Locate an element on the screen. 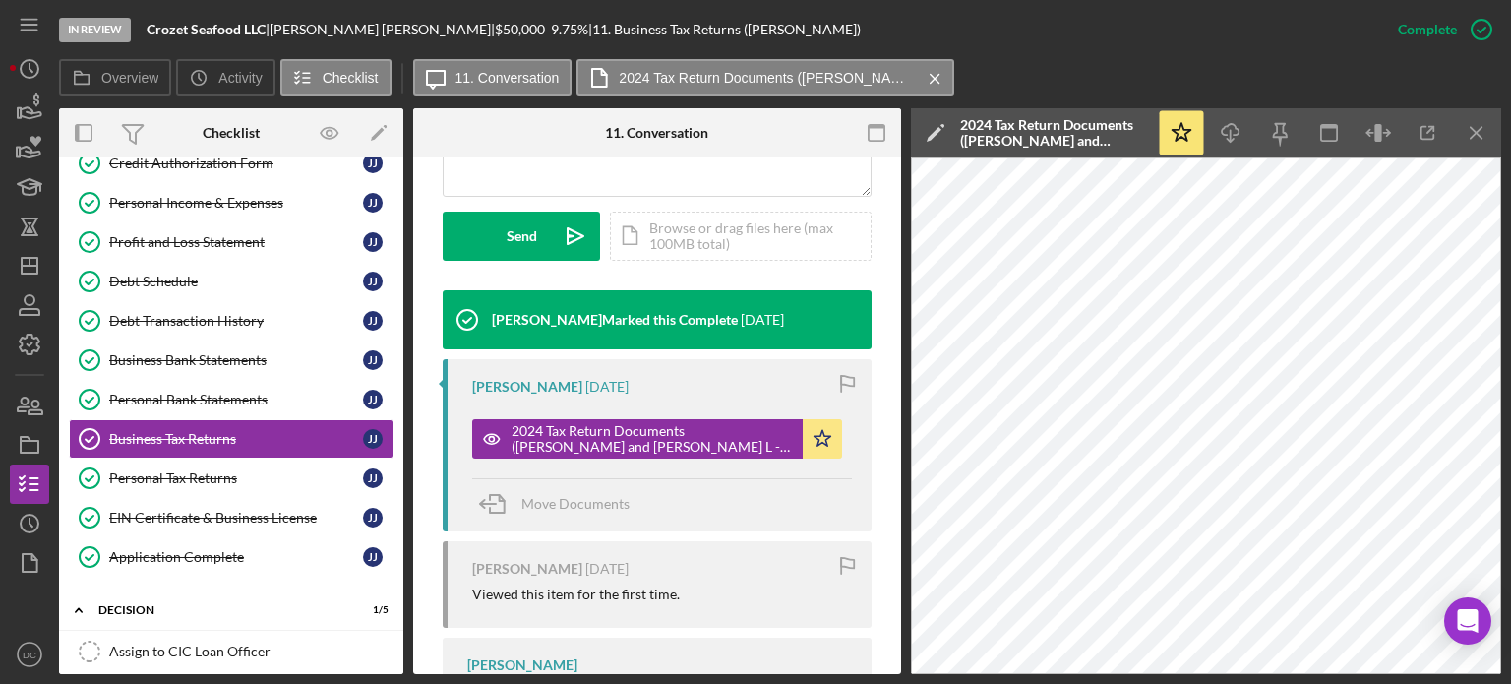  div: Application Complete is located at coordinates (236, 557).